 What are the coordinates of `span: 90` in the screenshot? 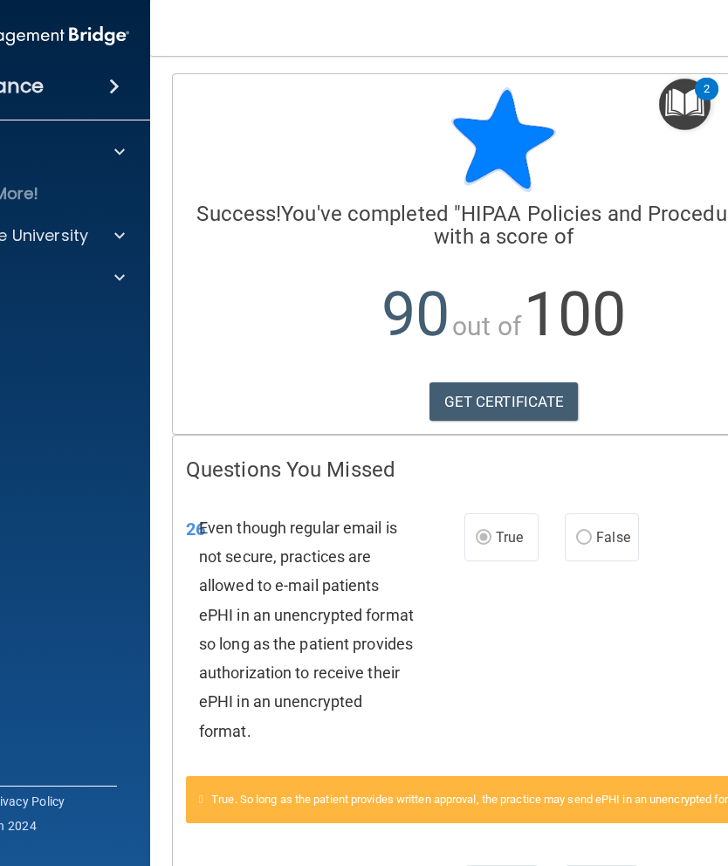 It's located at (416, 314).